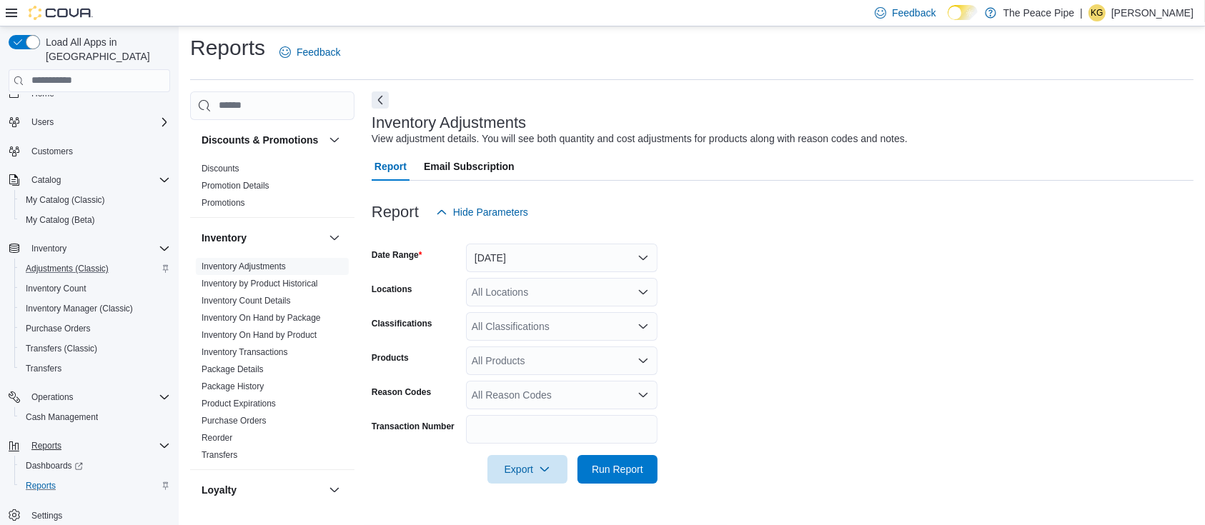  I want to click on a: Customers, so click(52, 151).